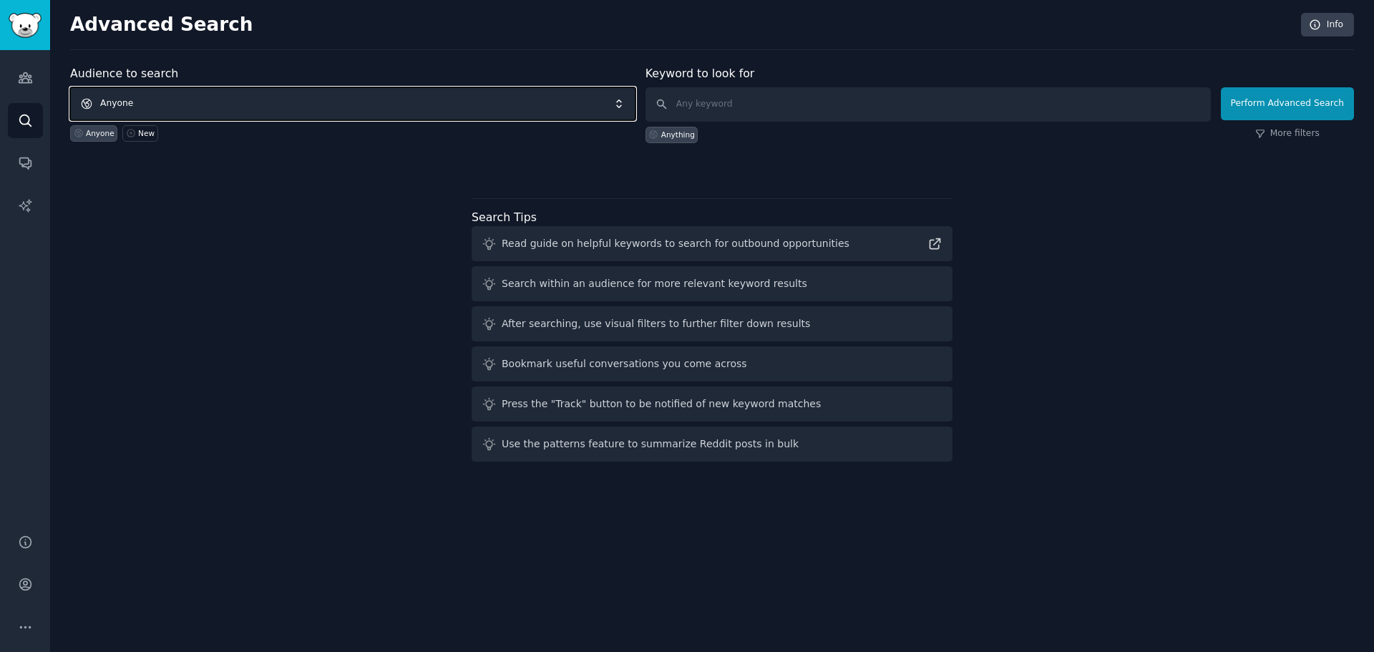 This screenshot has height=652, width=1374. What do you see at coordinates (25, 25) in the screenshot?
I see `img: GummySearch logo` at bounding box center [25, 25].